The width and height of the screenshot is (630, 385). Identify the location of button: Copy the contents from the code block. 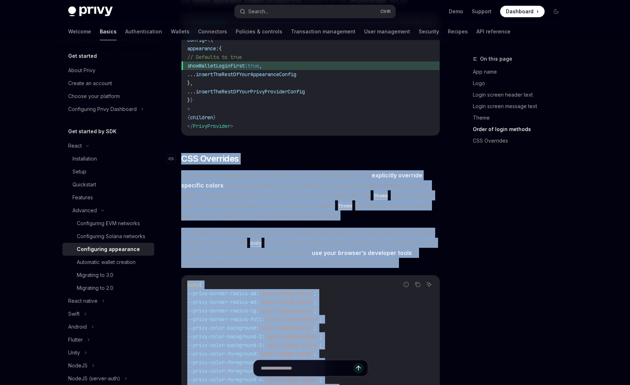
(418, 284).